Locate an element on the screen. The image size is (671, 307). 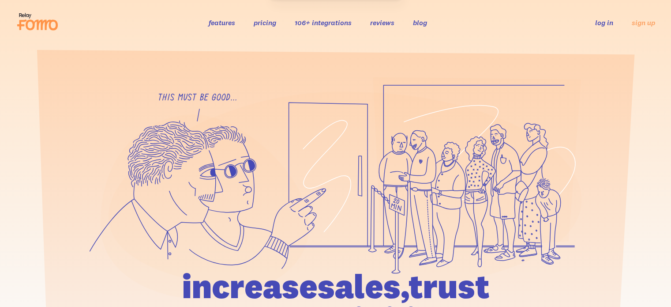
a: sign up is located at coordinates (644, 23).